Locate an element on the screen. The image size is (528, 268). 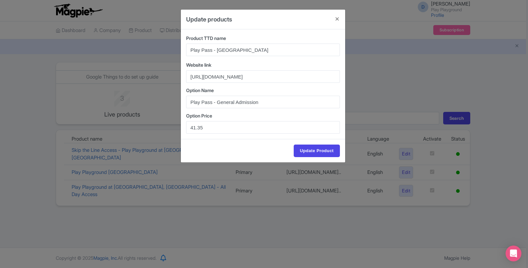
span: Option Name is located at coordinates (200, 90).